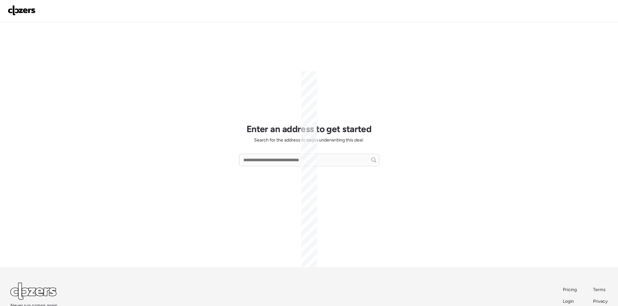 This screenshot has height=306, width=618. I want to click on img: Logo Light, so click(33, 291).